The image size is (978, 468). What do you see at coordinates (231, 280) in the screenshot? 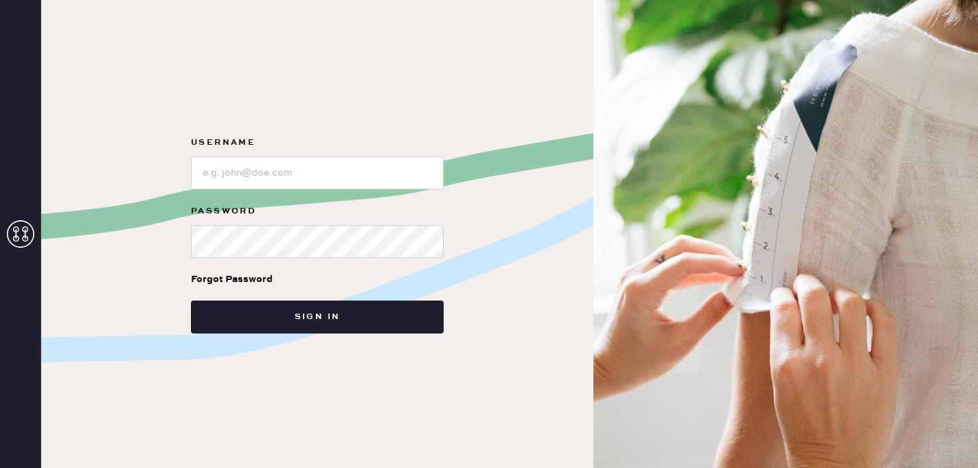
I see `a: Forgot Password` at bounding box center [231, 280].